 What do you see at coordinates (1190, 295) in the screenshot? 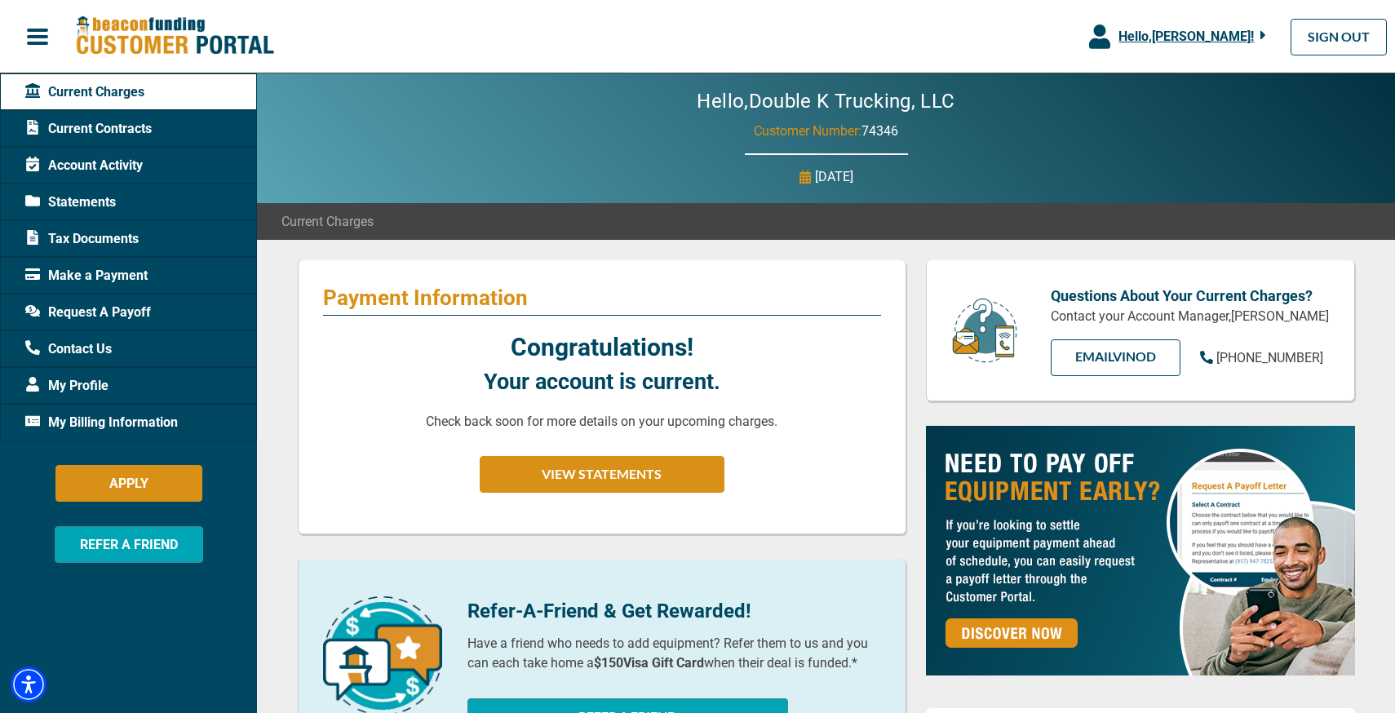
I see `p: Questions About Your Current Charges?` at bounding box center [1190, 295].